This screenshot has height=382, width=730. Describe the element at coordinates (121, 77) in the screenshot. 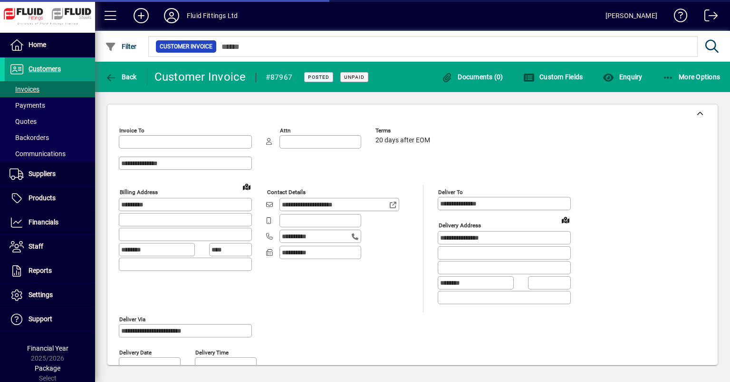

I see `span: Back` at that location.